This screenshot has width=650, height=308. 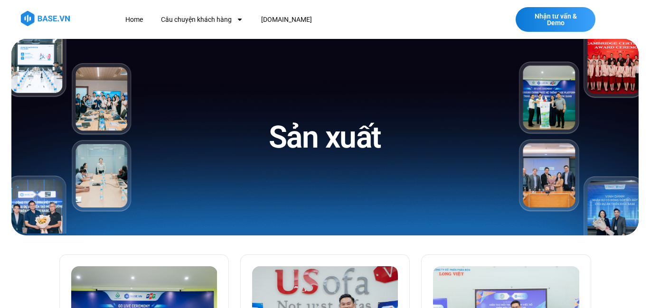 What do you see at coordinates (202, 19) in the screenshot?
I see `a: Câu chuyện khách hàng` at bounding box center [202, 19].